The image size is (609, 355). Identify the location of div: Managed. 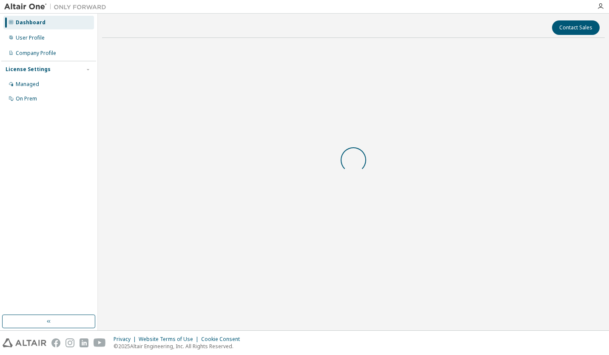
(27, 84).